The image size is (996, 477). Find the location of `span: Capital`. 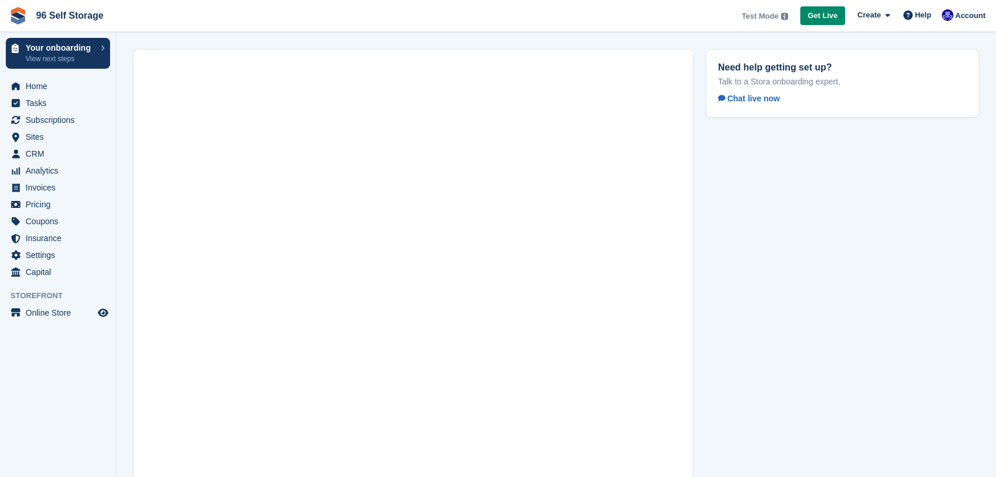

span: Capital is located at coordinates (61, 272).